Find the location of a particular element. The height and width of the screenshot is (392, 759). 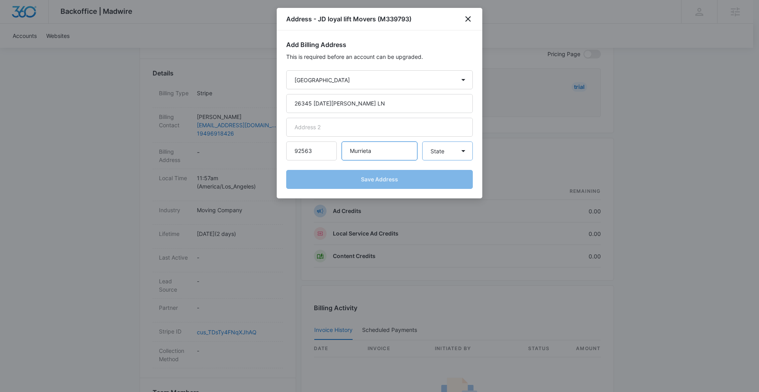

p: This is required before an account can be upgraded. is located at coordinates (380, 57).